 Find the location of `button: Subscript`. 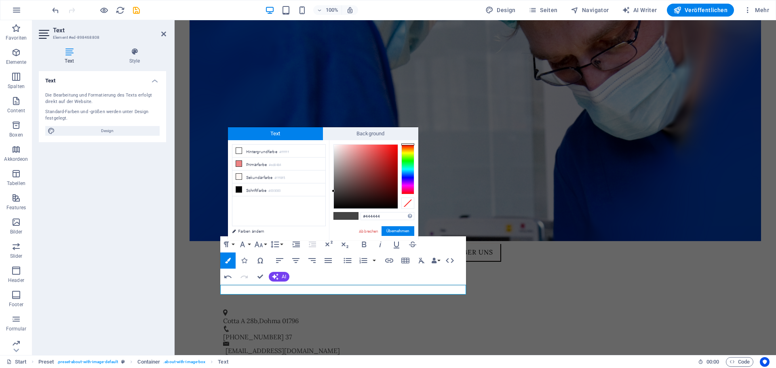

button: Subscript is located at coordinates (345, 245).